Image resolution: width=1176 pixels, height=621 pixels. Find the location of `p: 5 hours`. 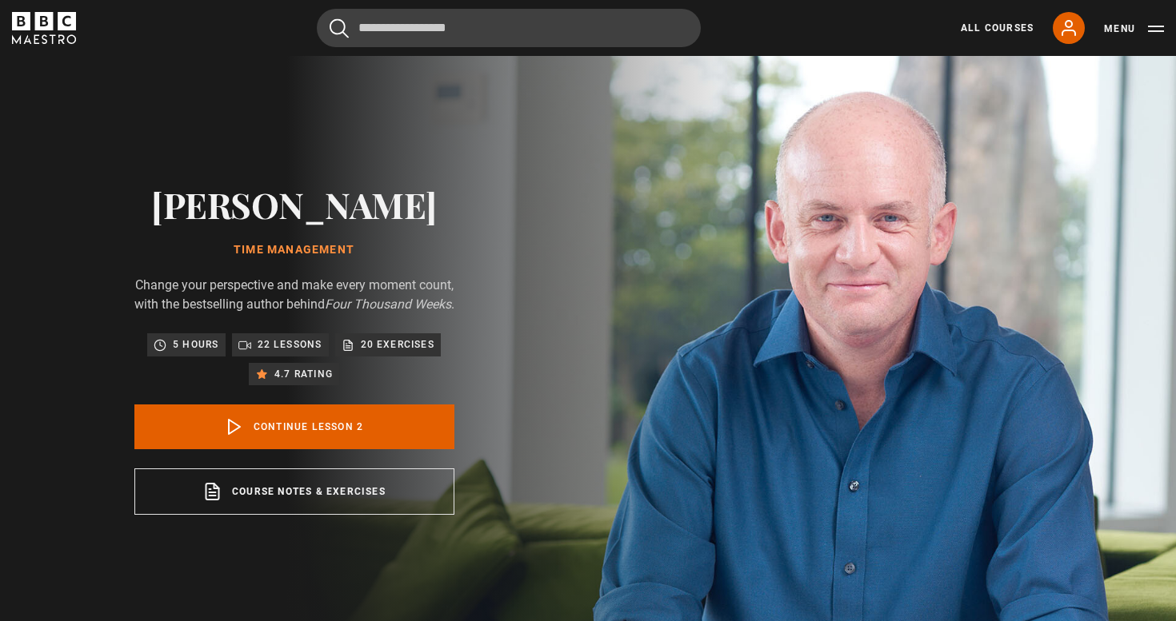

p: 5 hours is located at coordinates (195, 345).